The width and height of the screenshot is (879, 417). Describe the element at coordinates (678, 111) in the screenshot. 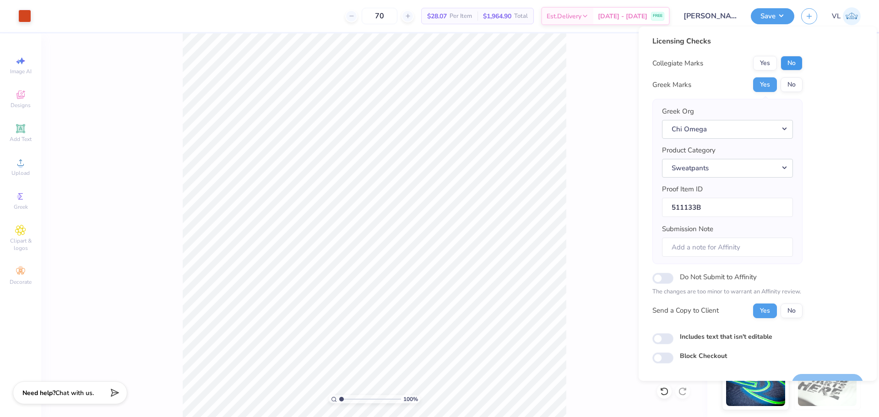

I see `label: Greek Org` at that location.